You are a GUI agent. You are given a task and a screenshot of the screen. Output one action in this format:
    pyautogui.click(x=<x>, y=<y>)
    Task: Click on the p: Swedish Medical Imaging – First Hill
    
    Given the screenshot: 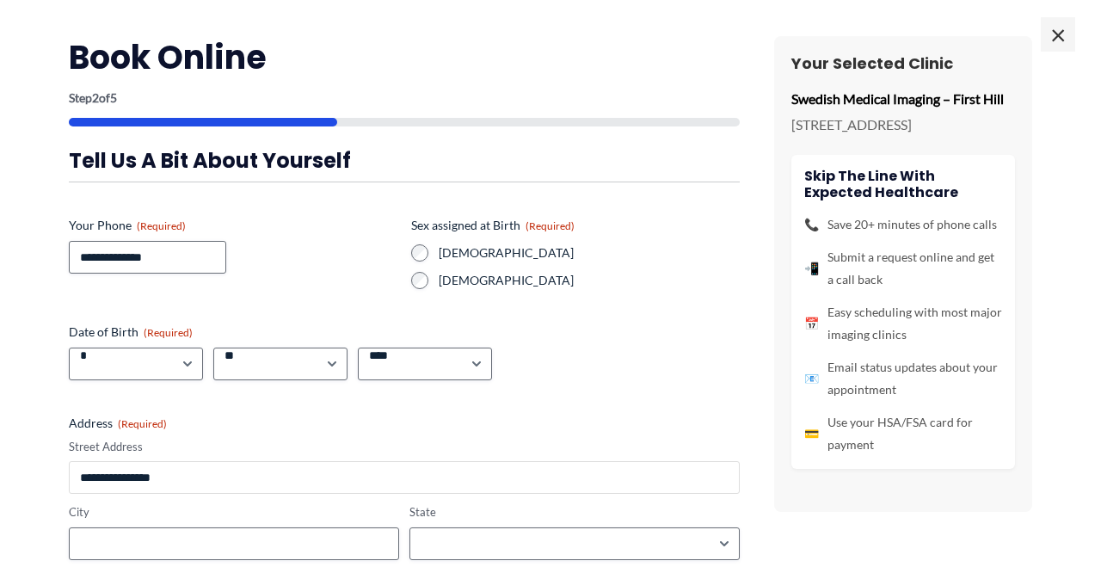 What is the action you would take?
    pyautogui.click(x=903, y=99)
    